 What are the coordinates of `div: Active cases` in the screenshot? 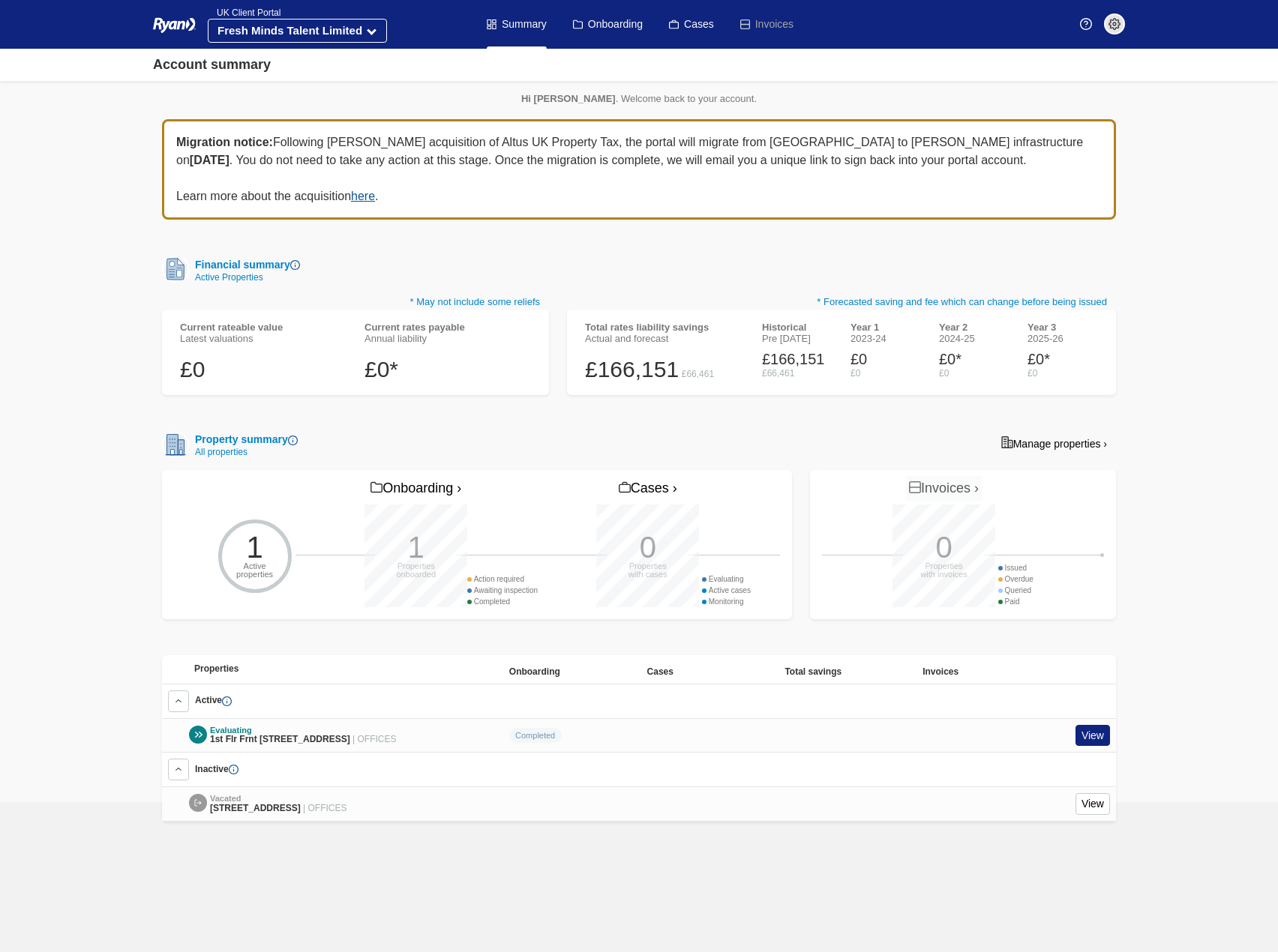 It's located at (726, 590).